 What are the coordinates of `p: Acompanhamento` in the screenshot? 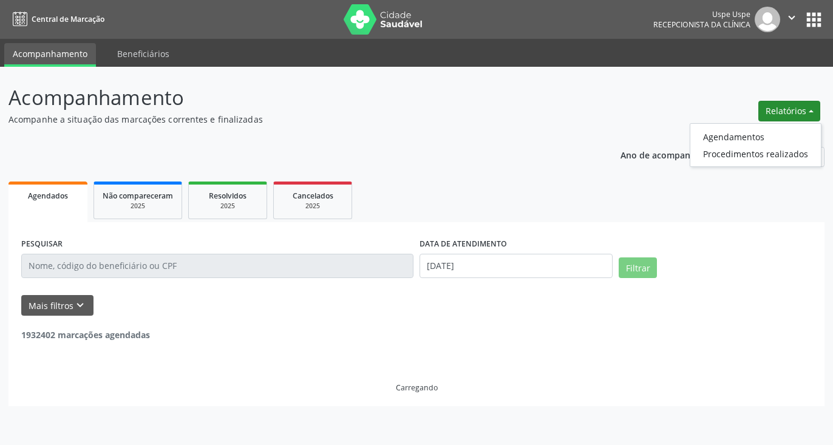 It's located at (294, 98).